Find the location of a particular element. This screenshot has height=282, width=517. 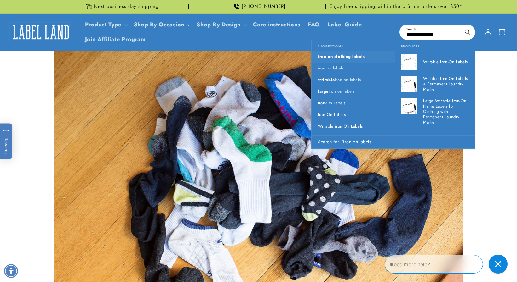

span: Search for “iron on labels” is located at coordinates (345, 142).